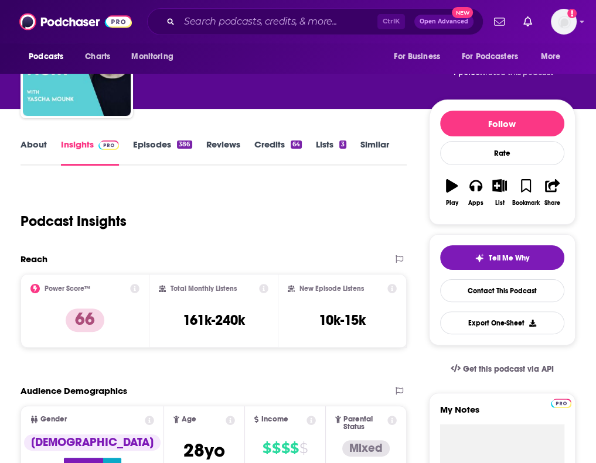  I want to click on svg: Add a profile image, so click(572, 13).